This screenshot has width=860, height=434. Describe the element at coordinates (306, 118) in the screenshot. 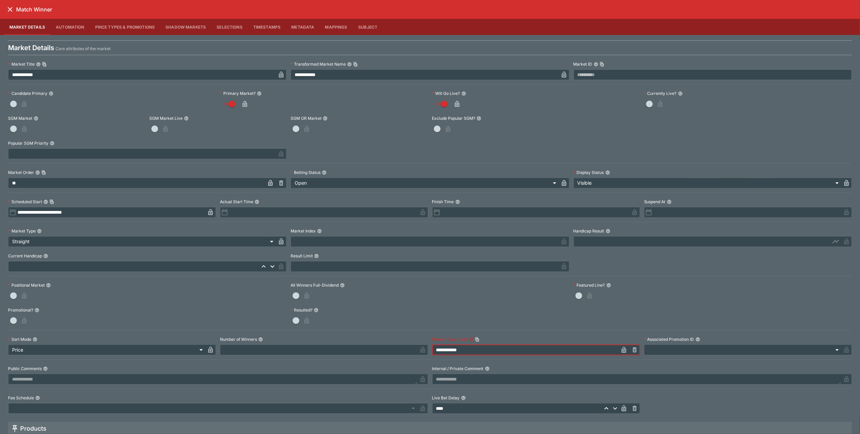

I see `p: SGM OR Market` at that location.